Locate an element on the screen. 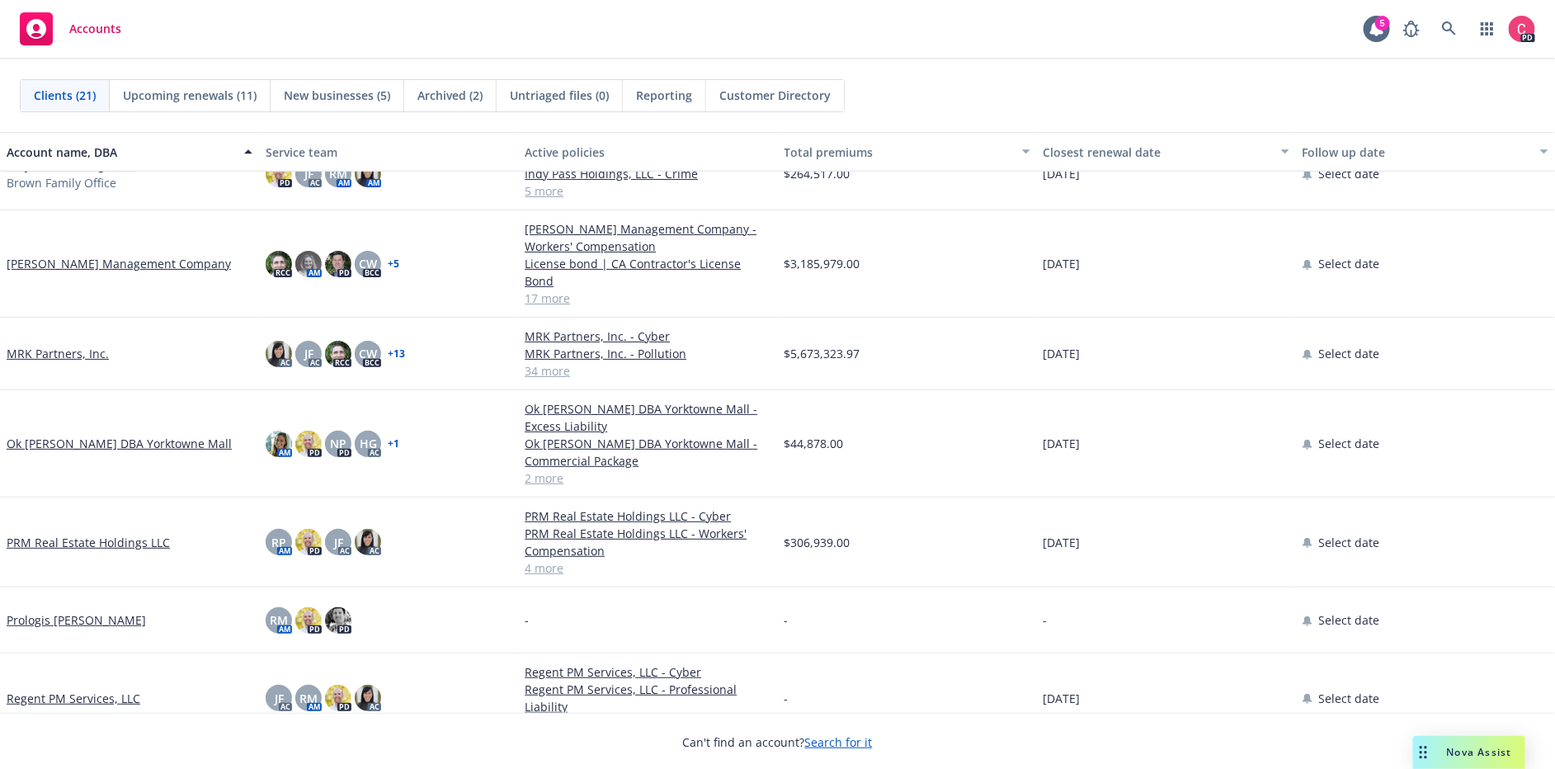  span: $306,939.00 is located at coordinates (818, 542).